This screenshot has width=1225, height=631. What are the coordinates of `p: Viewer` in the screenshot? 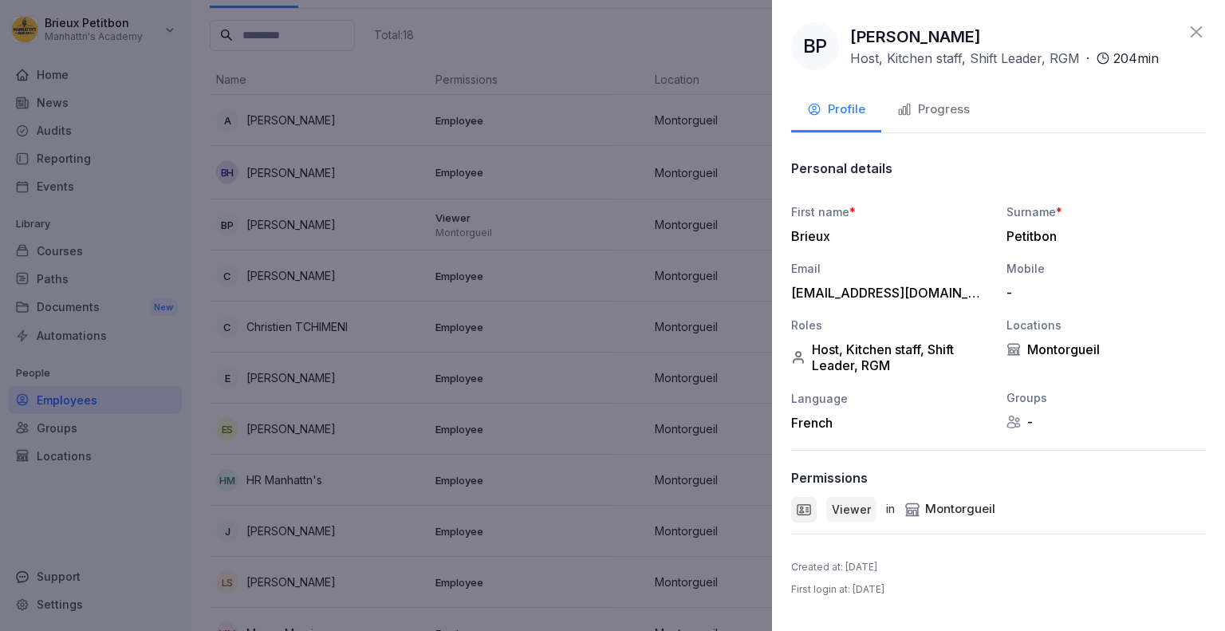 It's located at (851, 509).